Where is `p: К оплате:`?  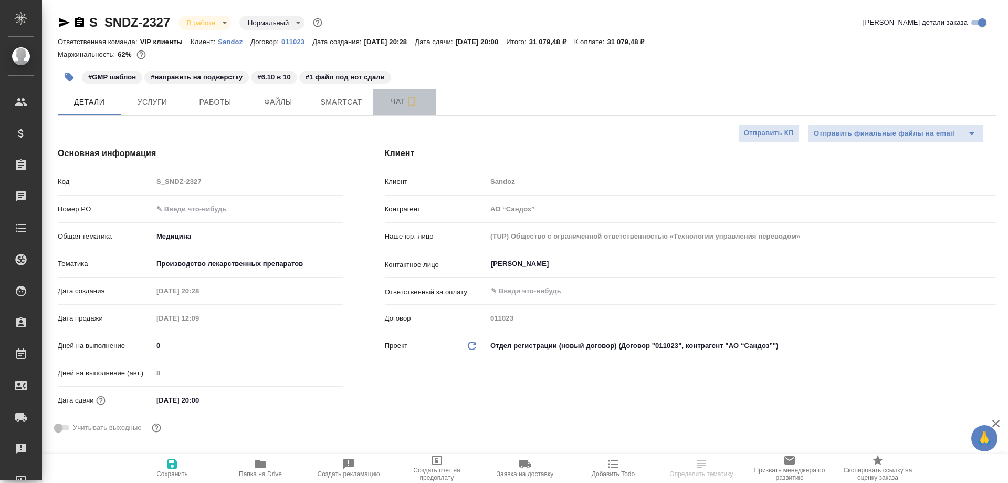
p: К оплате: is located at coordinates (591, 41).